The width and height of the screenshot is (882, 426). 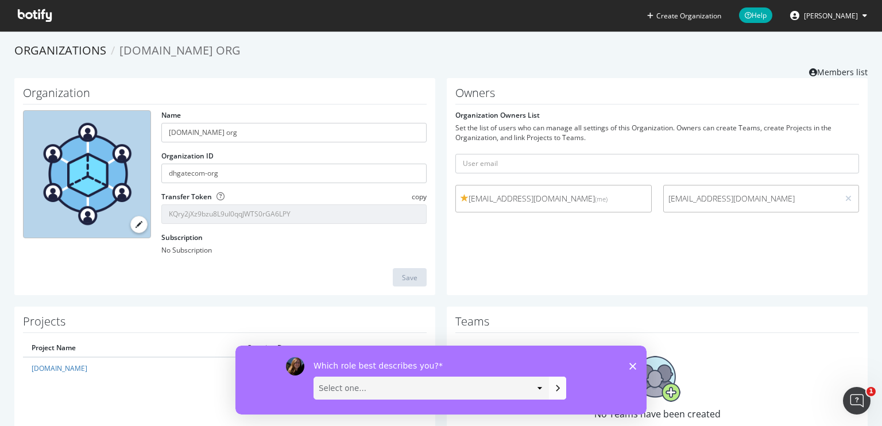 What do you see at coordinates (658, 379) in the screenshot?
I see `img: No Teams have been created` at bounding box center [658, 379].